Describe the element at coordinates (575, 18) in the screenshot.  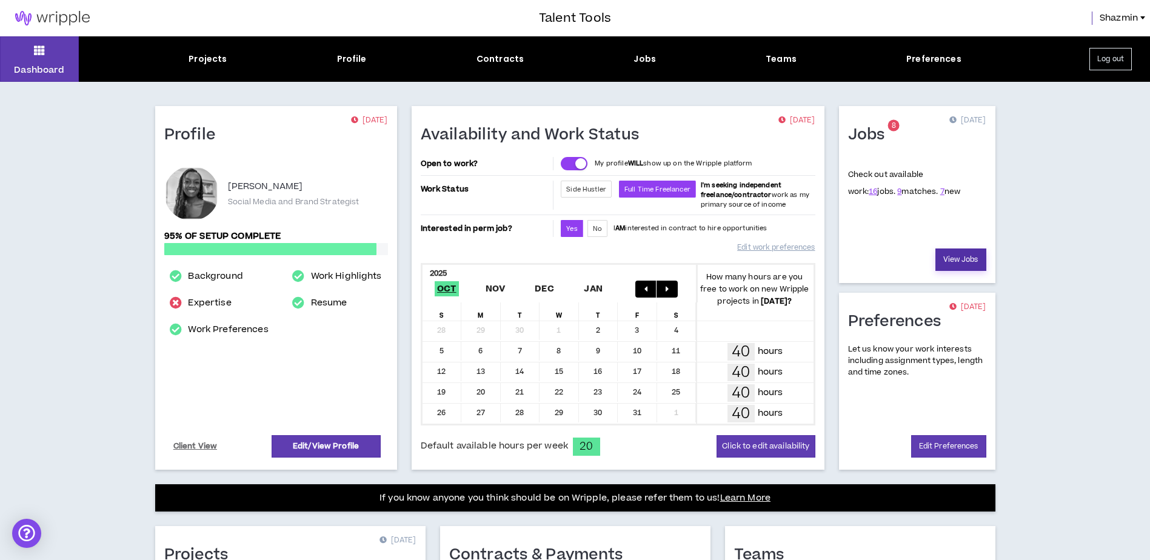
I see `h3: Talent Tools` at that location.